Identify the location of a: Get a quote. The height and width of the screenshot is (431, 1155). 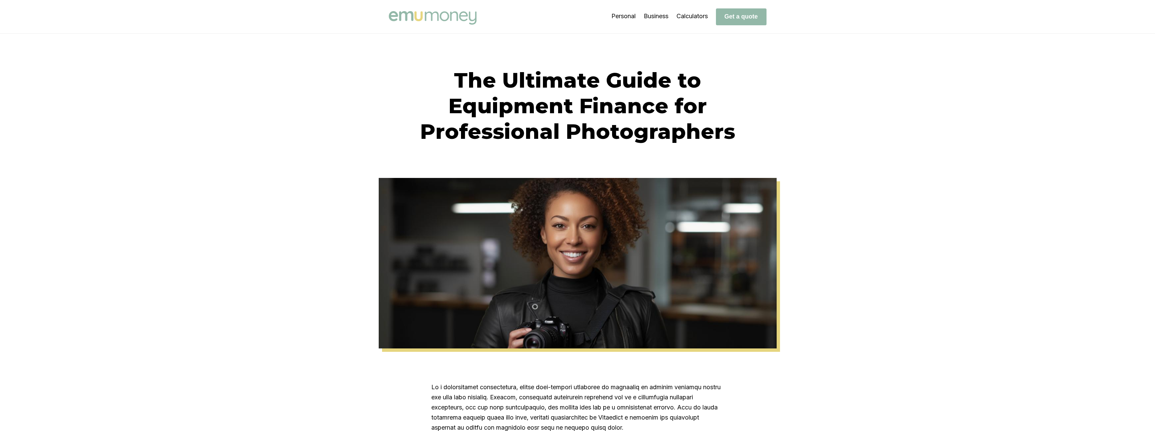
(741, 16).